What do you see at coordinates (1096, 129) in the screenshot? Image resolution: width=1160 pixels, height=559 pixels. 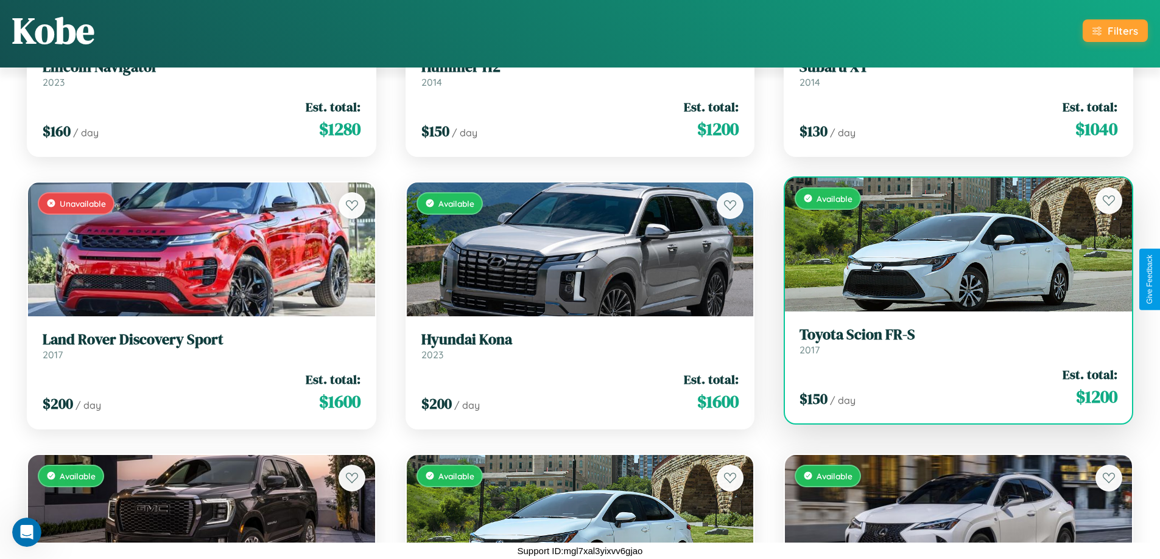 I see `span: $ 1040` at bounding box center [1096, 129].